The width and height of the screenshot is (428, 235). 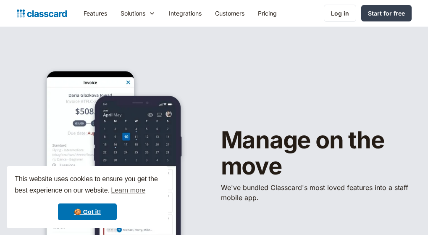 What do you see at coordinates (340, 13) in the screenshot?
I see `div: Log in` at bounding box center [340, 13].